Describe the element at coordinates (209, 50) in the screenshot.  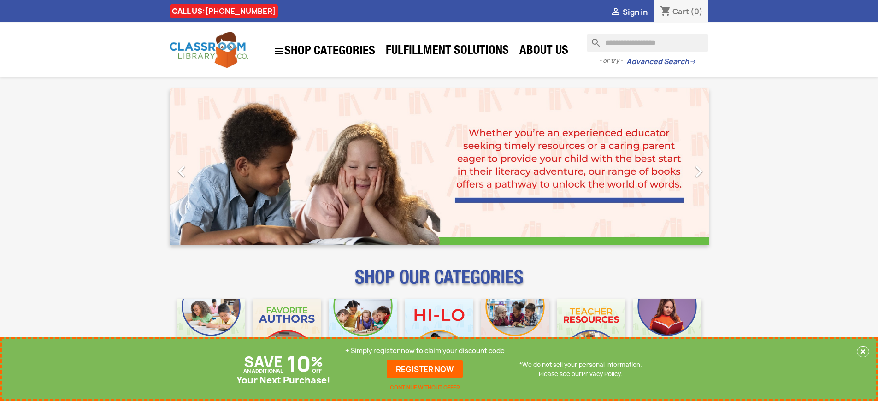
I see `img: Classroom Library Company` at that location.